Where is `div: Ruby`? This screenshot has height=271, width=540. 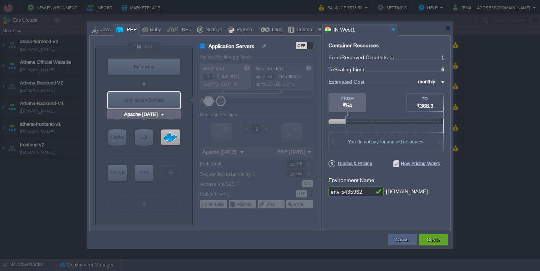
div: Ruby is located at coordinates (155, 30).